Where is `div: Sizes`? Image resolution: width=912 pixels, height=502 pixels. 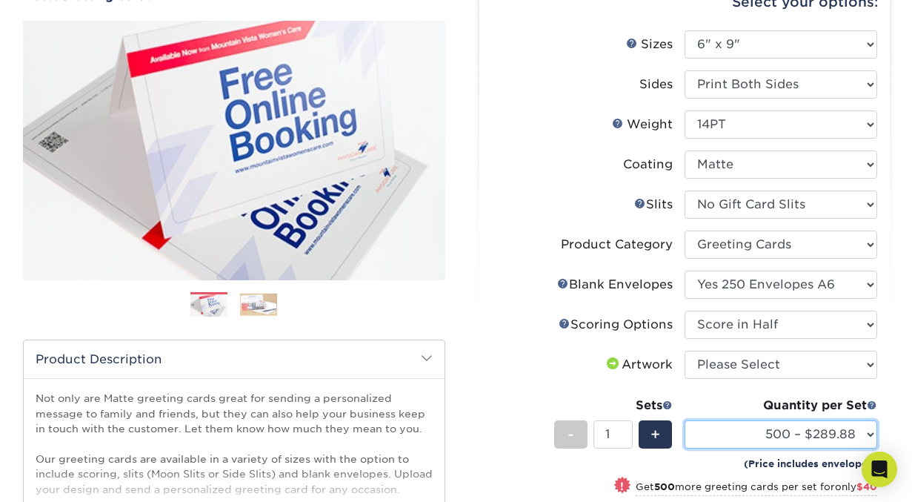 div: Sizes is located at coordinates (649, 44).